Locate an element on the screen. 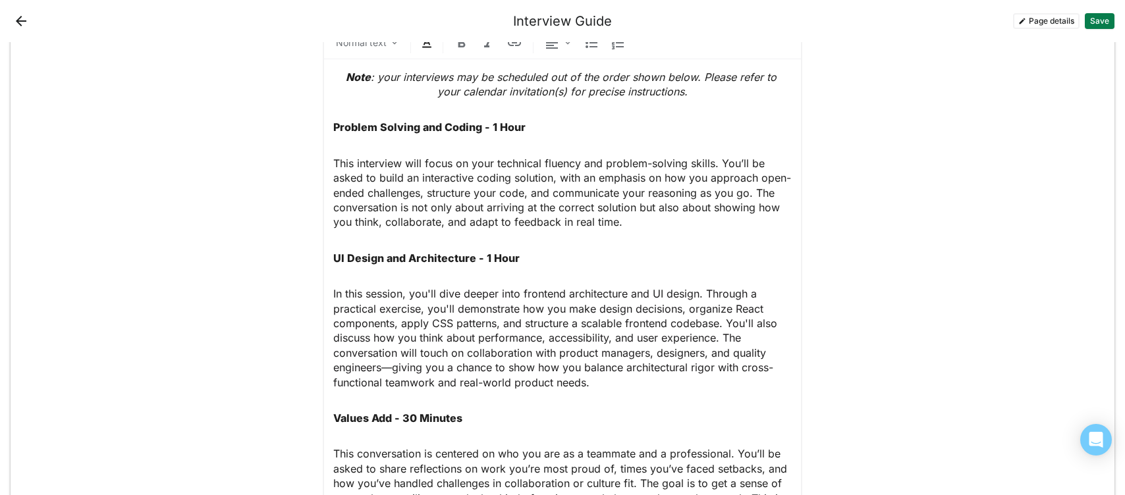  strong: Problem Solving and Coding - 1 Hour is located at coordinates (430, 127).